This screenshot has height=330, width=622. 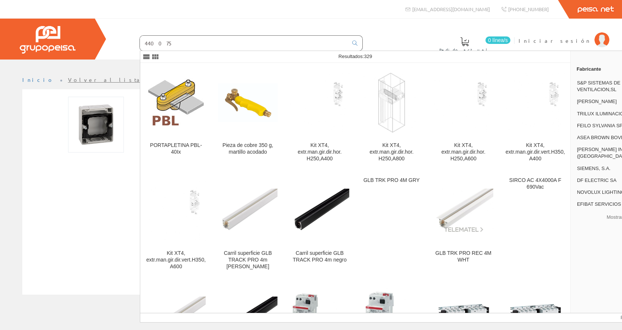 I want to click on div: GLB TRK PRO 4M GRY, so click(x=391, y=180).